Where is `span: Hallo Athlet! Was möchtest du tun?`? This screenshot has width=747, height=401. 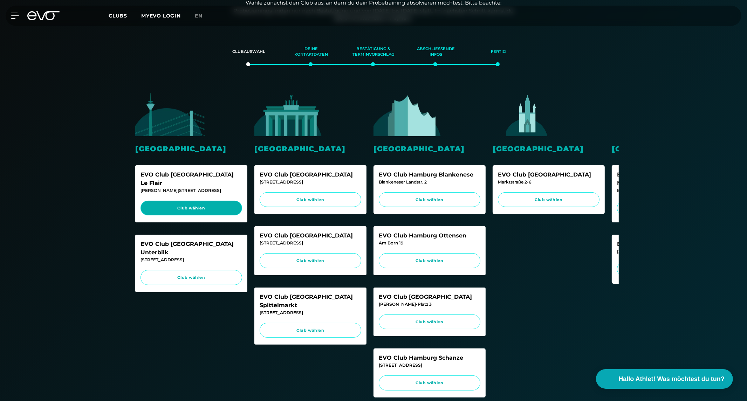 span: Hallo Athlet! Was möchtest du tun? is located at coordinates (672, 379).